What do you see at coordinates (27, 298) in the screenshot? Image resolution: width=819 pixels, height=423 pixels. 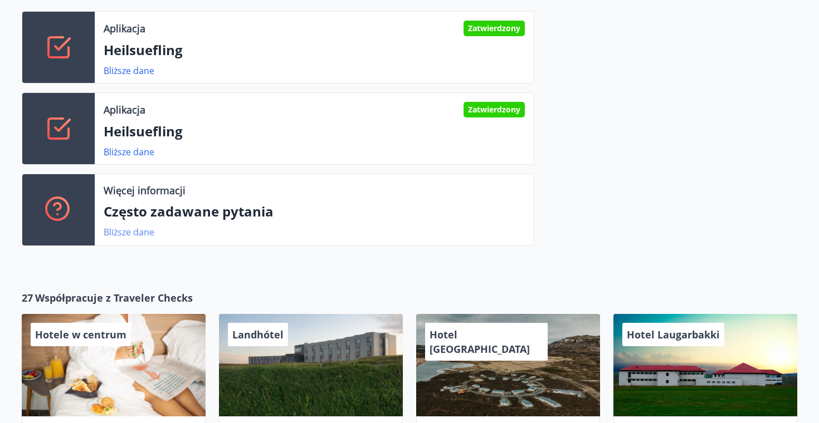 I see `font: 27` at bounding box center [27, 298].